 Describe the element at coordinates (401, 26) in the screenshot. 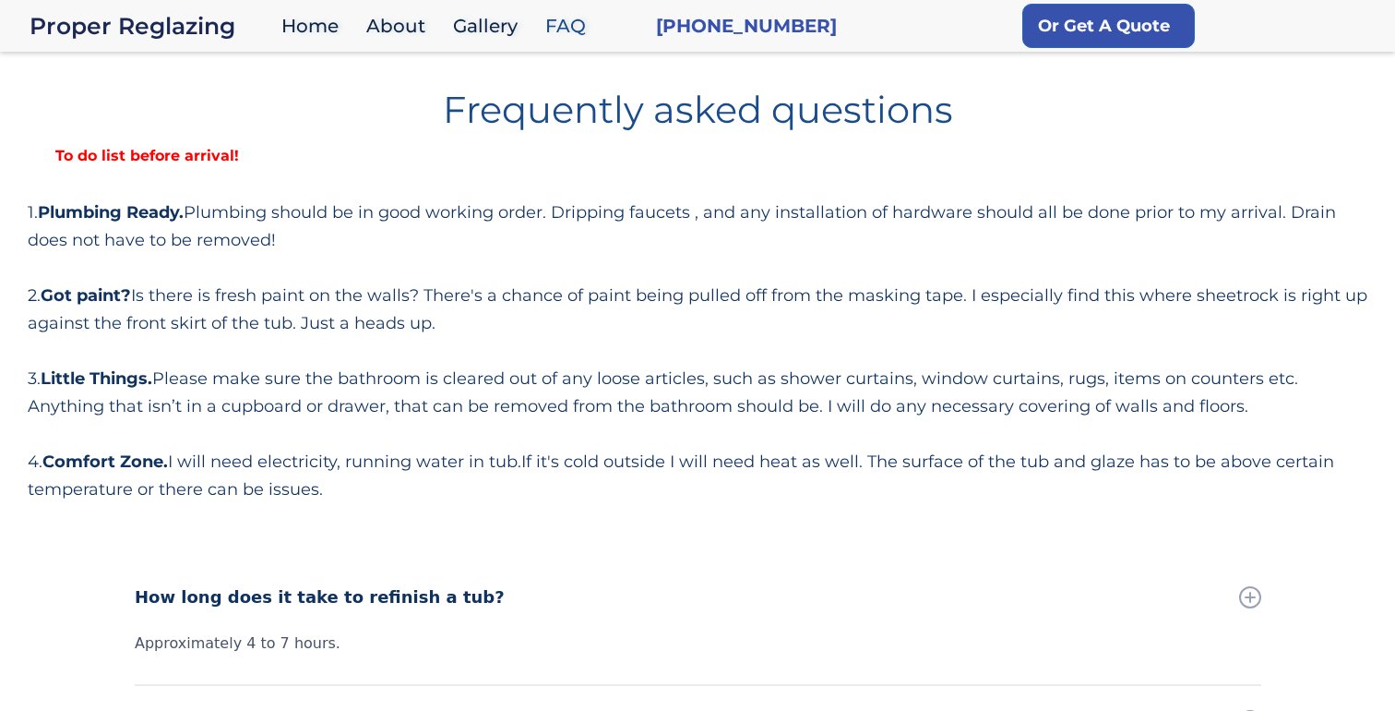

I see `a: About` at that location.